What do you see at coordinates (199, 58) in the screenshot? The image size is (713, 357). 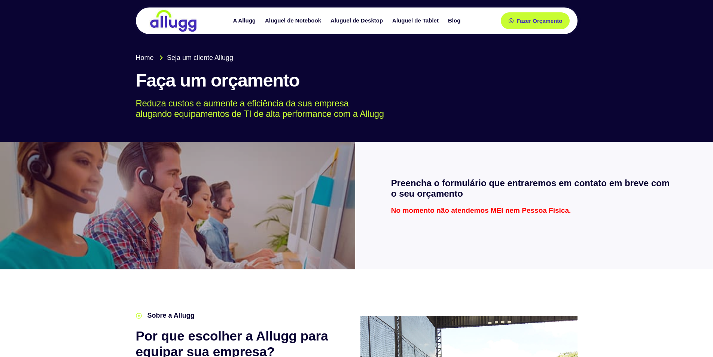 I see `span: Seja um cliente Allugg` at bounding box center [199, 58].